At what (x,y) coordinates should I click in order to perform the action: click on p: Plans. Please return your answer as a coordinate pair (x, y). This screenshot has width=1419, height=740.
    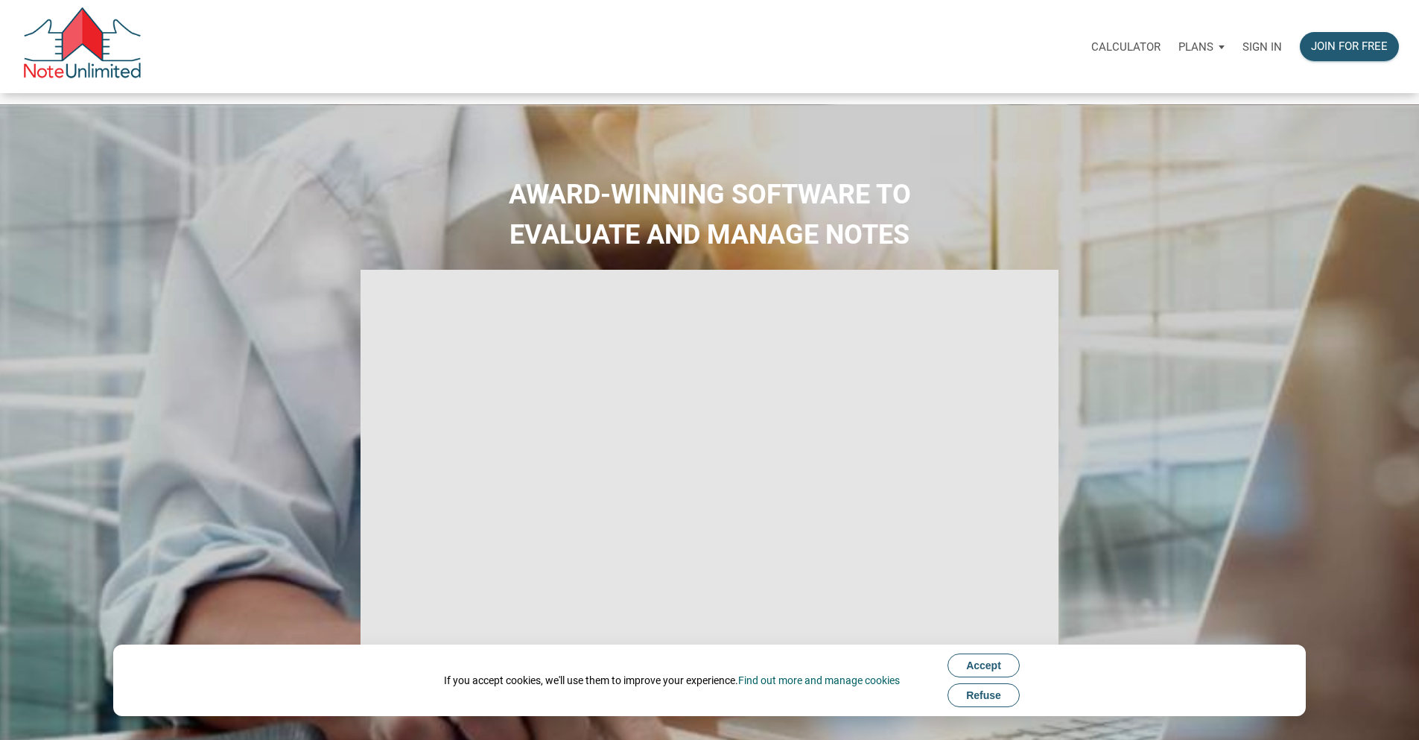
    Looking at the image, I should click on (1196, 47).